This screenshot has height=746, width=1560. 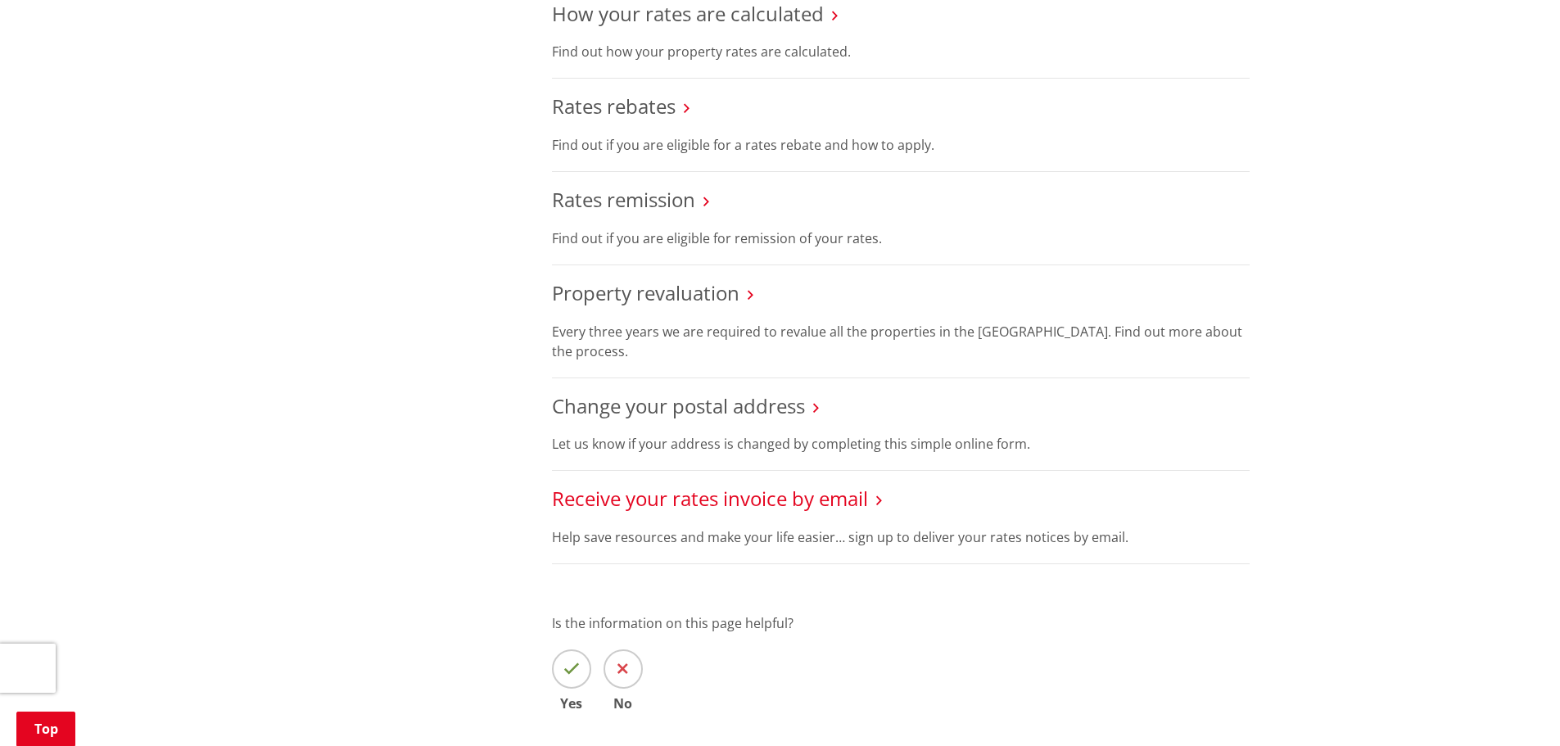 What do you see at coordinates (901, 444) in the screenshot?
I see `p: Let us know if your address is changed by completing this simple online form.` at bounding box center [901, 444].